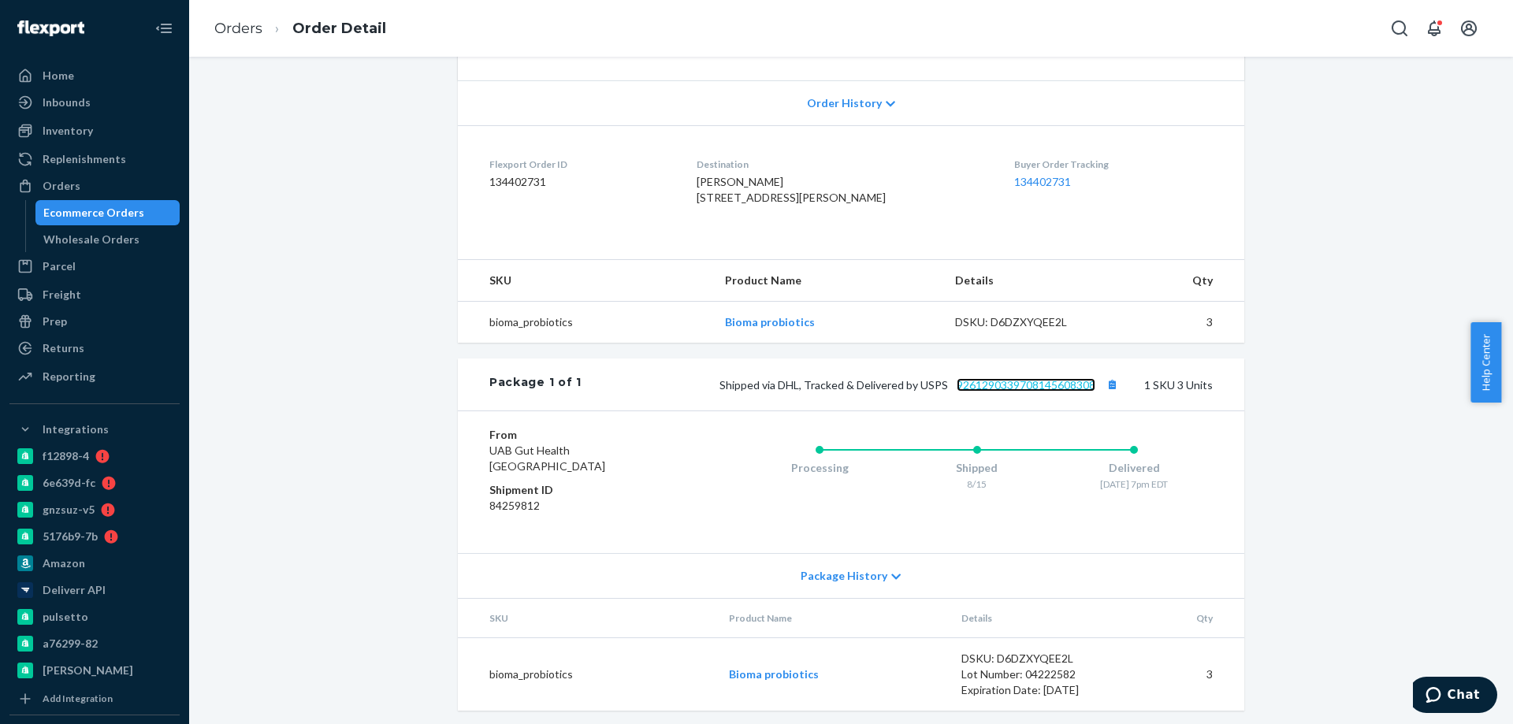  What do you see at coordinates (69, 483) in the screenshot?
I see `div: 6e639d-fc` at bounding box center [69, 483].